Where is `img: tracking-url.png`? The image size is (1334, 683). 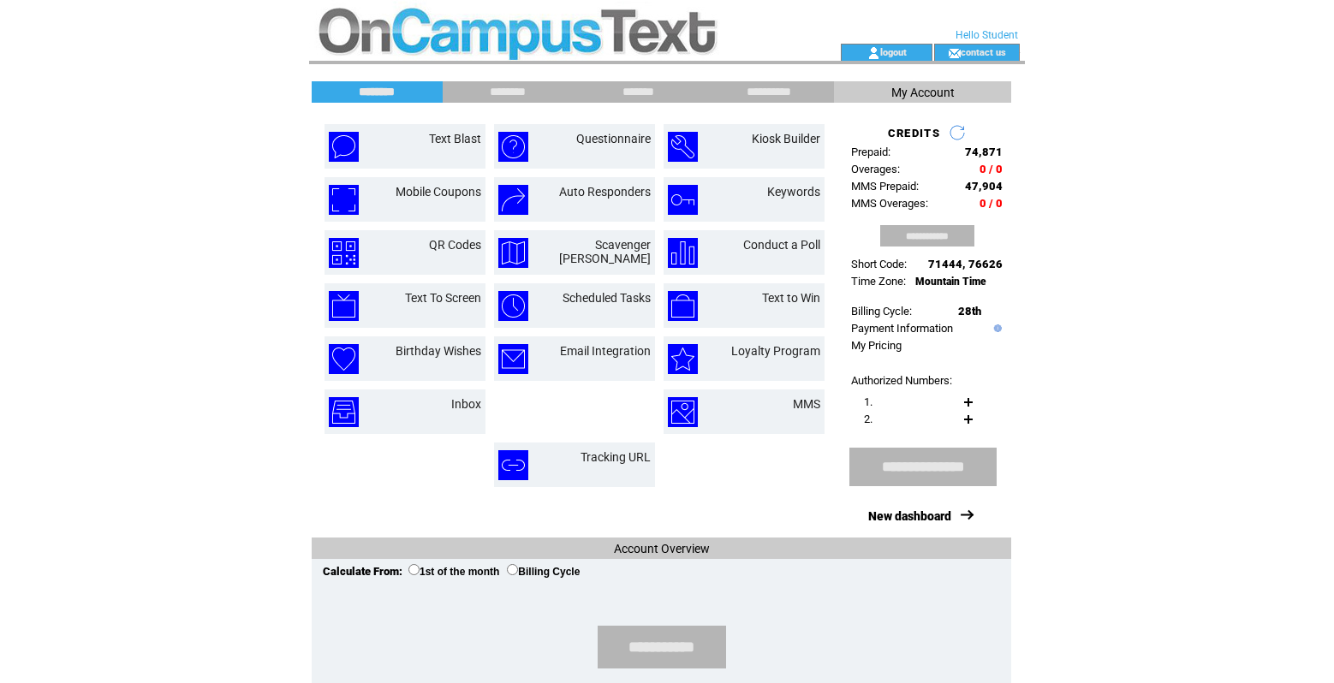
img: tracking-url.png is located at coordinates (513, 465).